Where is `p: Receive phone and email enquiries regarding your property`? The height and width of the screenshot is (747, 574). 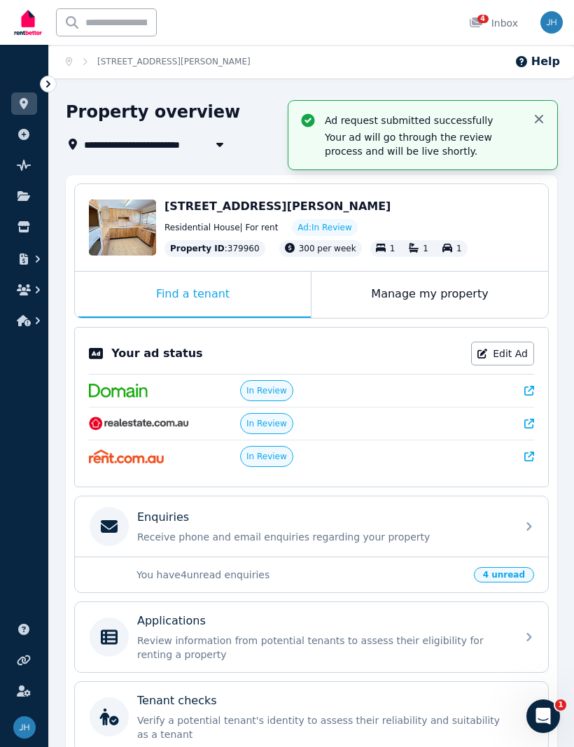 p: Receive phone and email enquiries regarding your property is located at coordinates (323, 537).